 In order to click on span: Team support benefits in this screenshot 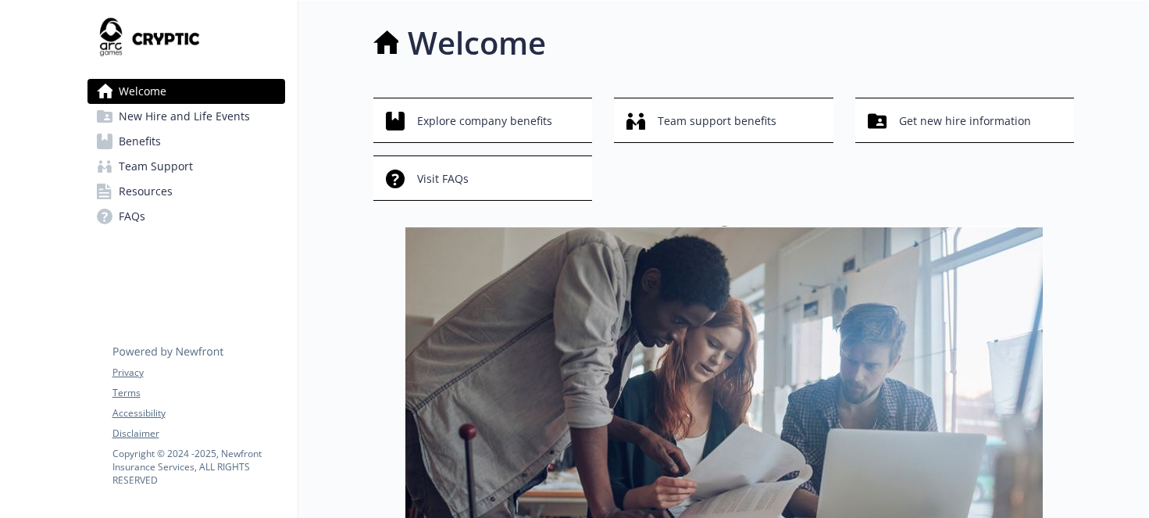, I will do `click(717, 121)`.